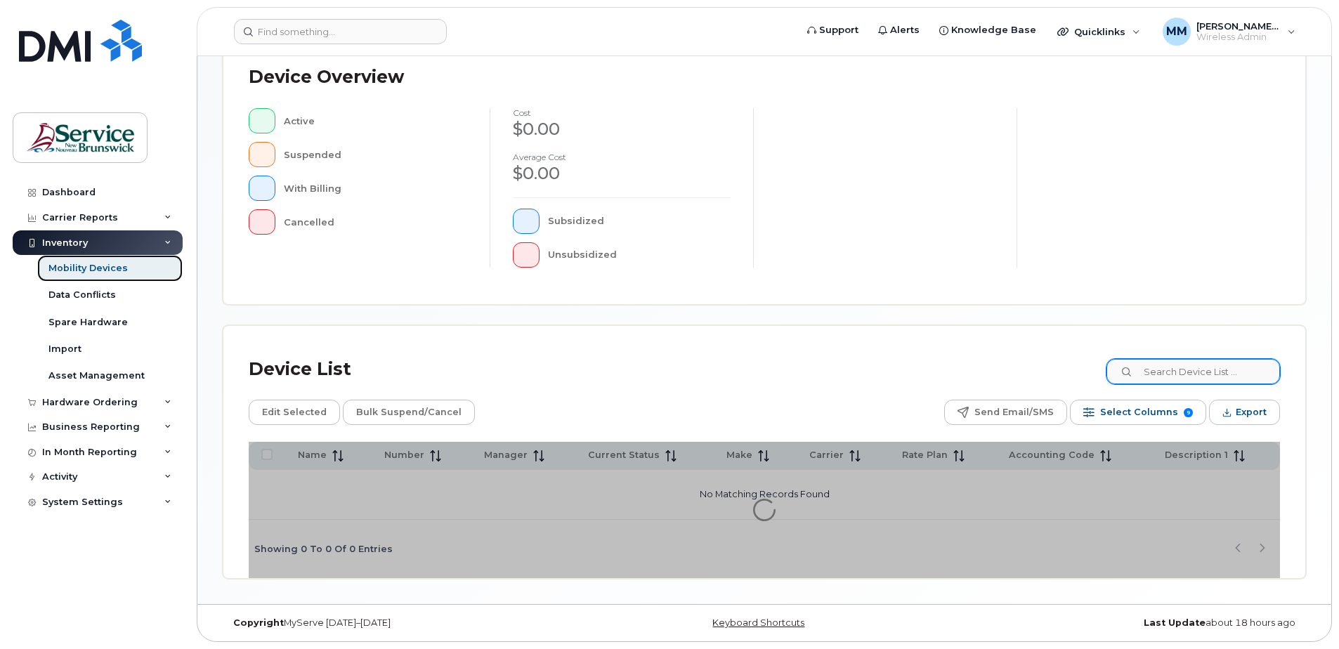 The width and height of the screenshot is (1339, 649). Describe the element at coordinates (1139, 413) in the screenshot. I see `span: Select Columns` at that location.